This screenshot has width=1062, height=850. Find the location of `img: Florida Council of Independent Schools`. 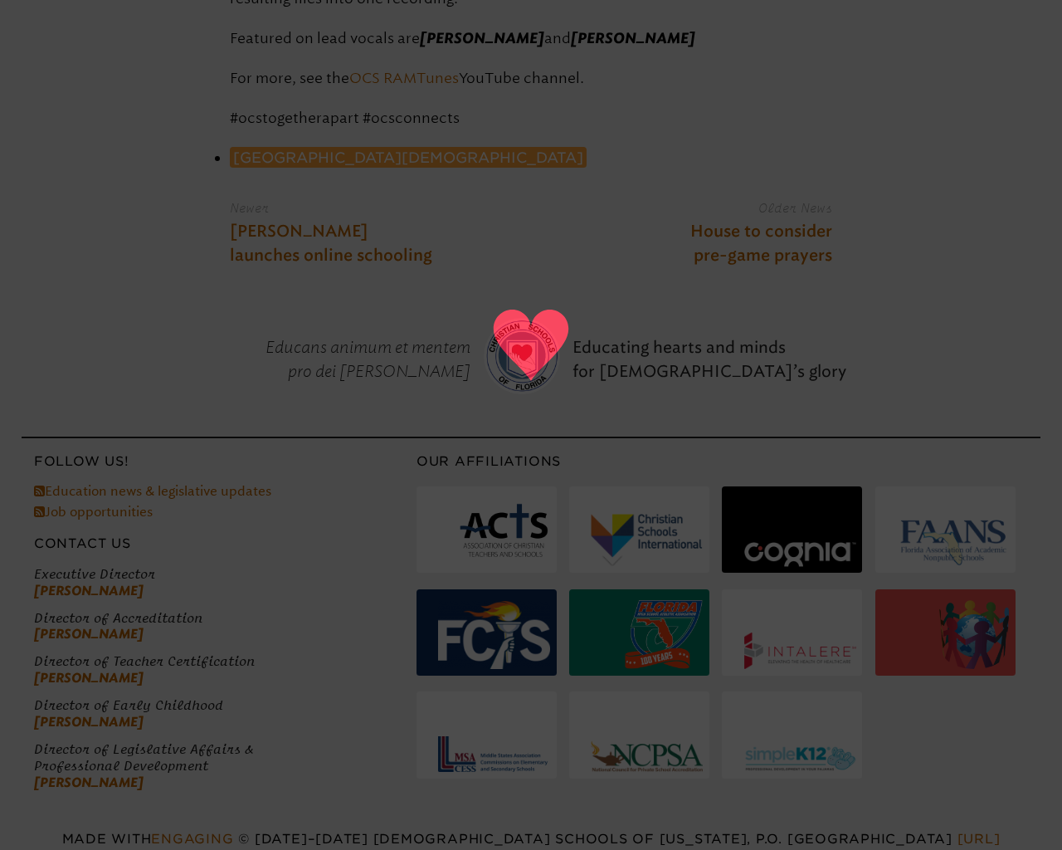

img: Florida Council of Independent Schools is located at coordinates (494, 635).